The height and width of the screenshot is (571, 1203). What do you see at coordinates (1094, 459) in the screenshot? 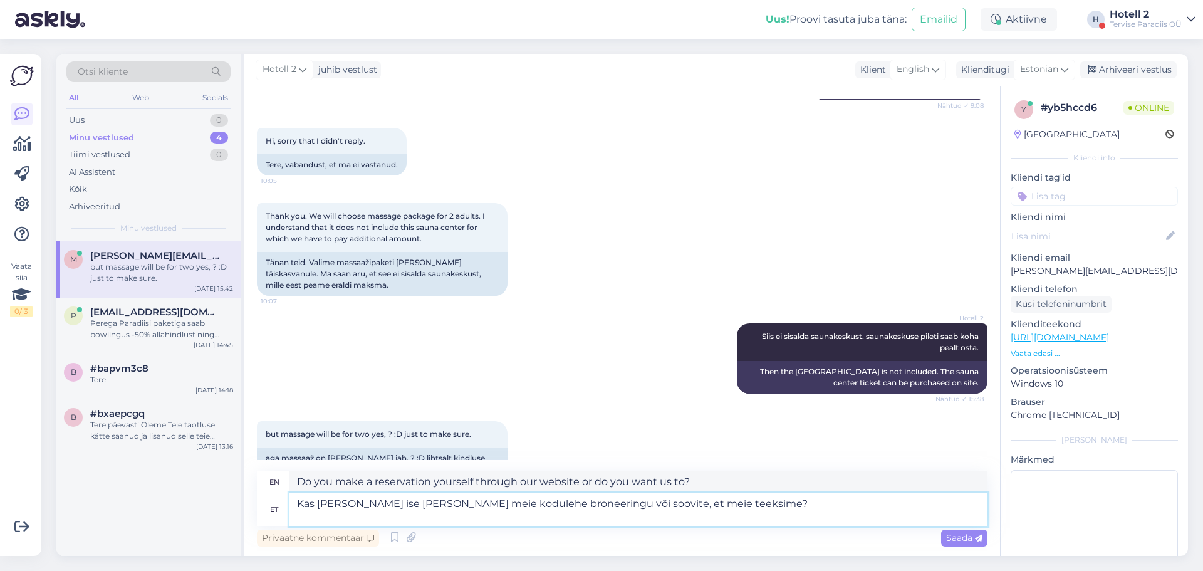
I see `p: Märkmed` at bounding box center [1094, 459].